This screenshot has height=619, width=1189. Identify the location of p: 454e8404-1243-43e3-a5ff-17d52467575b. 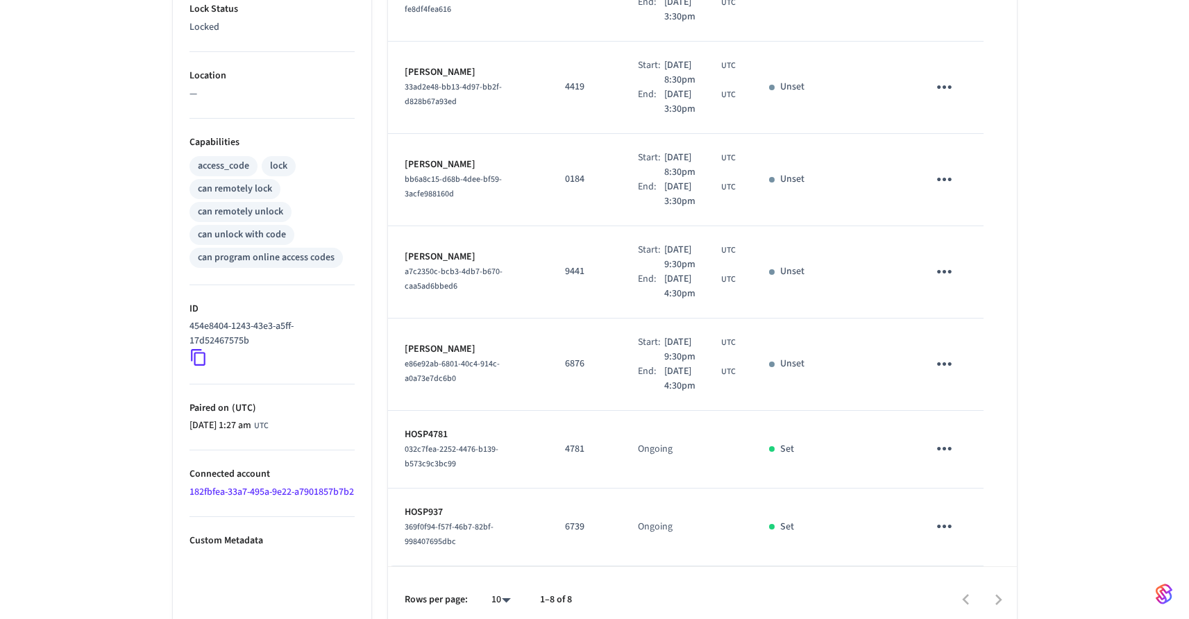
(269, 334).